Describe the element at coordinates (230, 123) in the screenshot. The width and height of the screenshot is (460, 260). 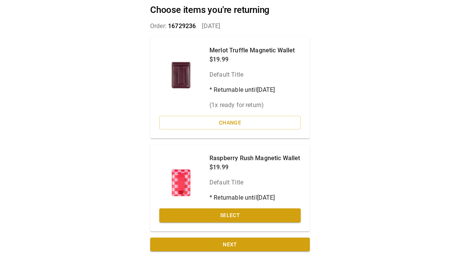
I see `button: Change` at that location.